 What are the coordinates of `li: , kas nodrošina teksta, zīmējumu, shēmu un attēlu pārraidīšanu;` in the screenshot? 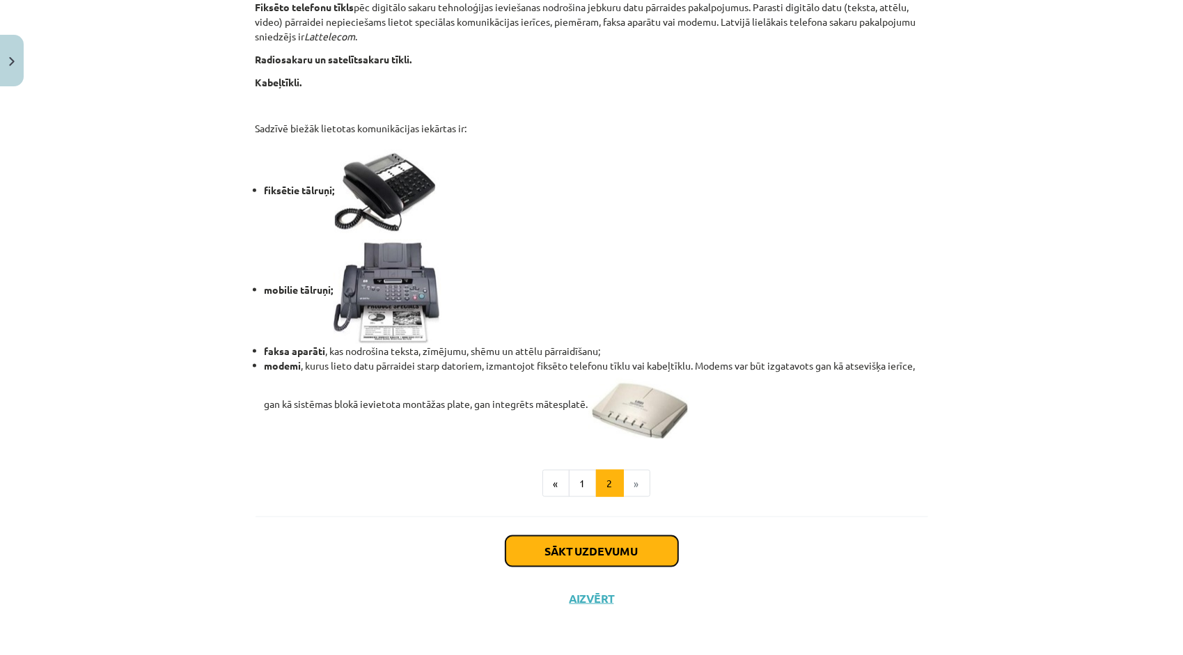 It's located at (596, 351).